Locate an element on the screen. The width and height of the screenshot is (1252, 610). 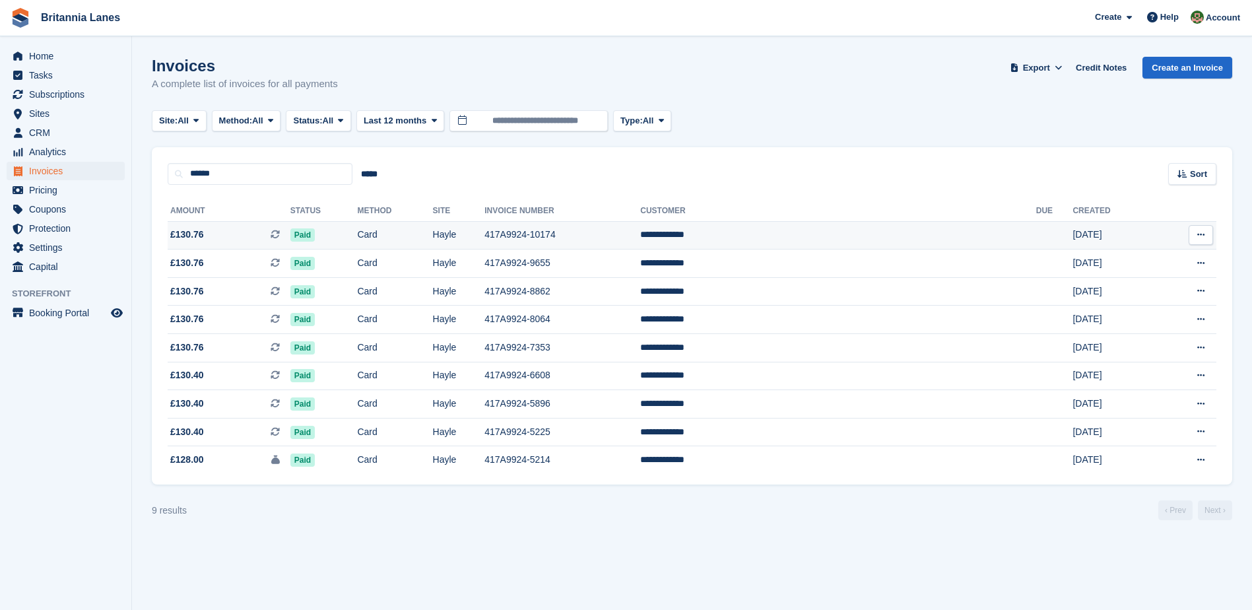
button: Site: All is located at coordinates (179, 121).